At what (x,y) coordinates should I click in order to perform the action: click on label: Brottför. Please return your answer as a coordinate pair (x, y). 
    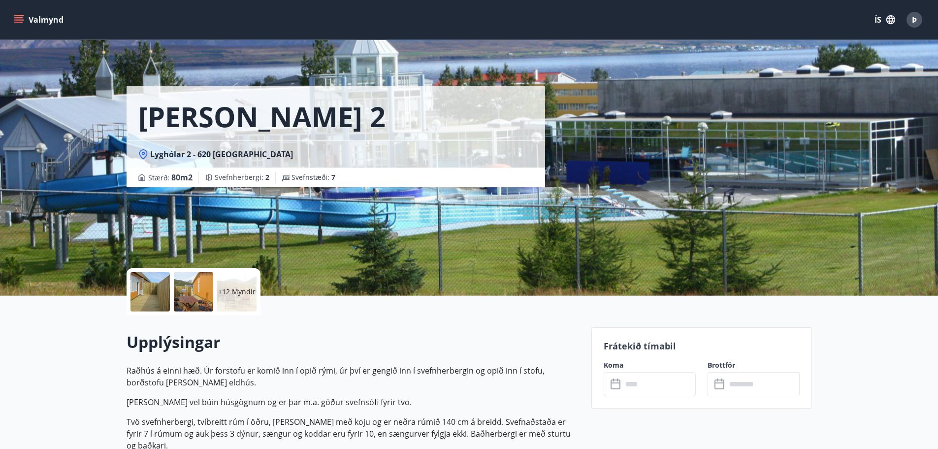
    Looking at the image, I should click on (753, 365).